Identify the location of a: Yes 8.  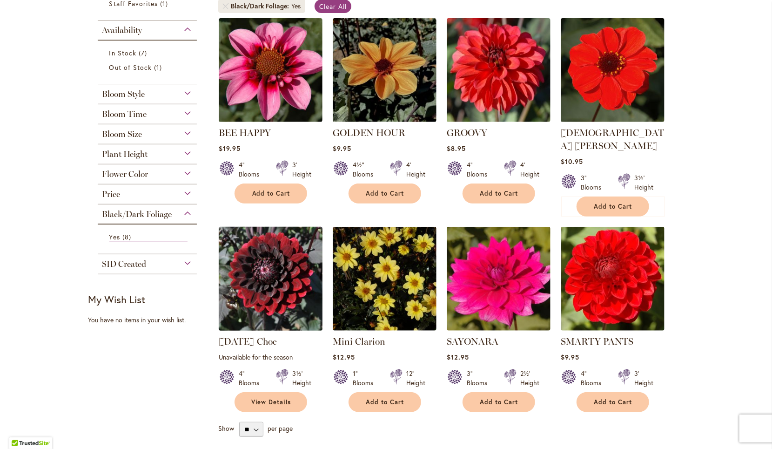
(148, 237).